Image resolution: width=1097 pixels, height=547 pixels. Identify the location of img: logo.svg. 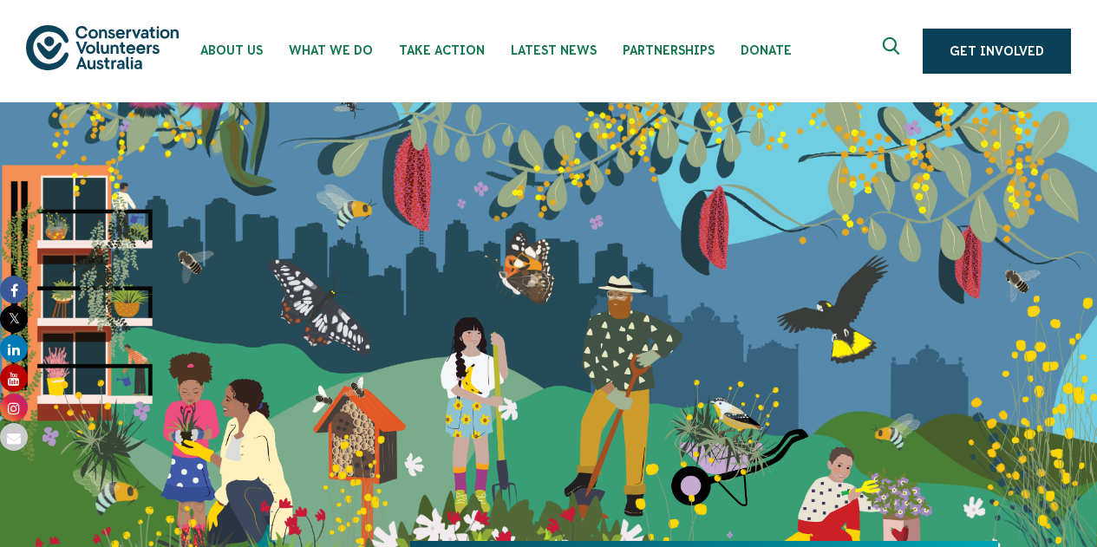
(102, 47).